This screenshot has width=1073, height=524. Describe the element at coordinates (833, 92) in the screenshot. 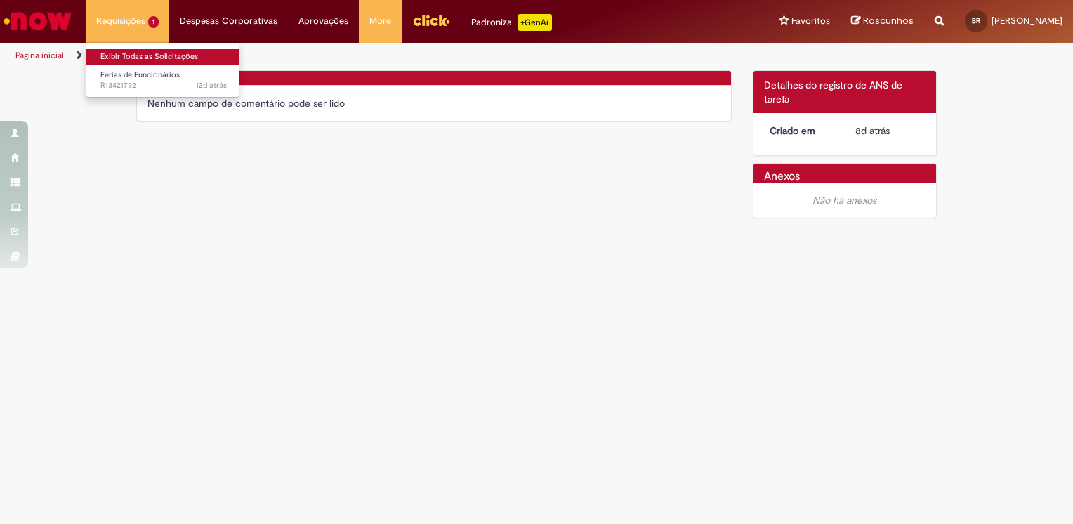

I see `span: Detalhes do registro de ANS de tarefa` at that location.